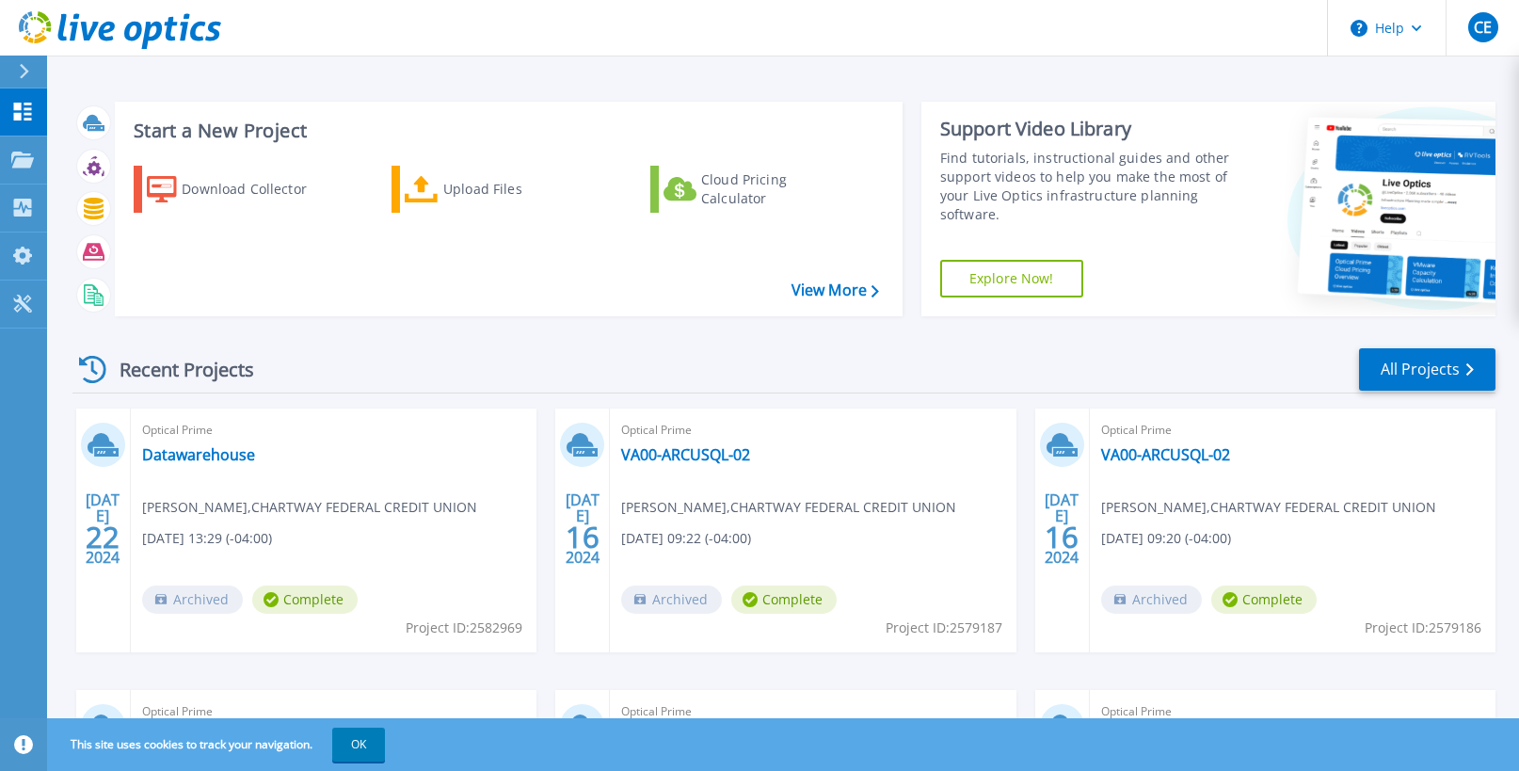 Image resolution: width=1519 pixels, height=771 pixels. What do you see at coordinates (218, 745) in the screenshot?
I see `span: This site uses cookies to track your navigation.` at bounding box center [218, 745].